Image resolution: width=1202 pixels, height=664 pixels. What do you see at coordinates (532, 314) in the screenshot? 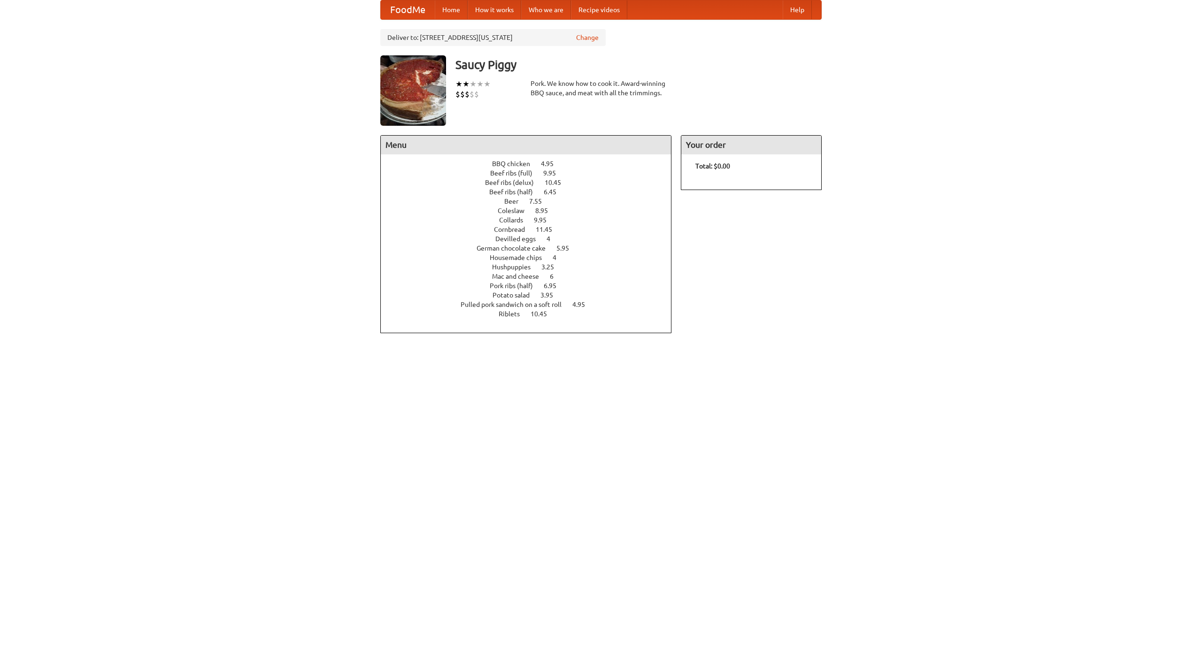
I see `a: Riblets 10.45` at bounding box center [532, 314].